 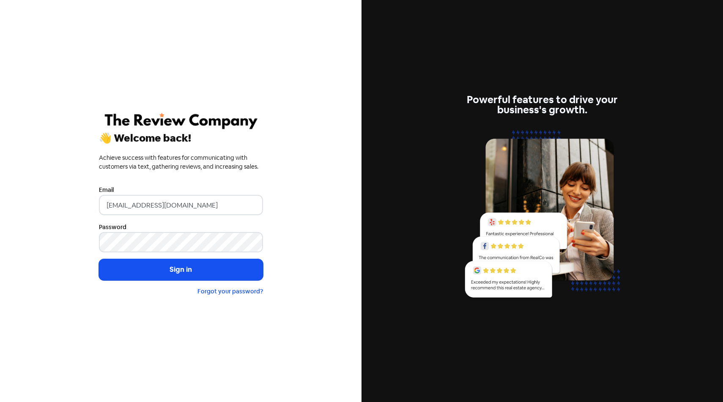 What do you see at coordinates (181, 270) in the screenshot?
I see `button: Sign in` at bounding box center [181, 270].